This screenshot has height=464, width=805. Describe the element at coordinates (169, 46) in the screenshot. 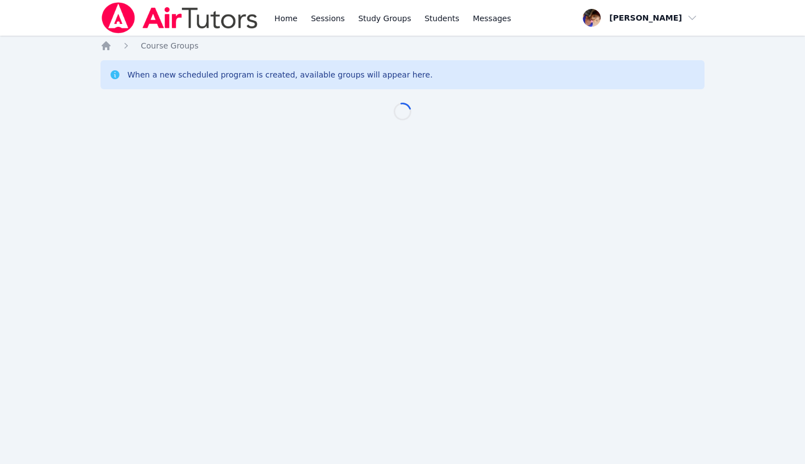

I see `a: Course Groups` at that location.